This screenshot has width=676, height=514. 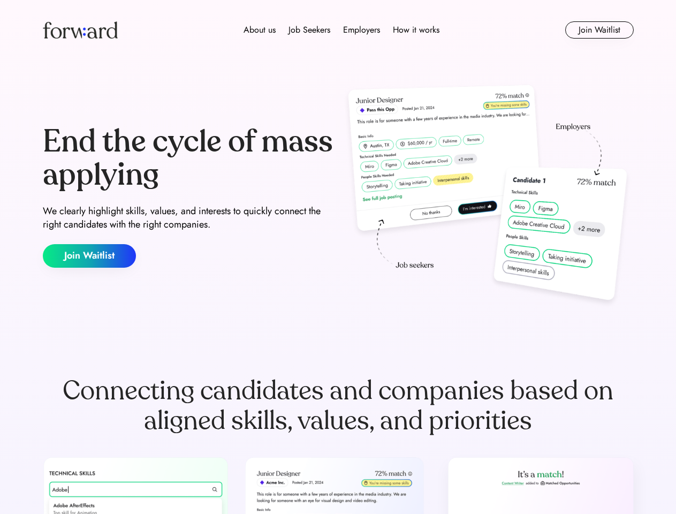 What do you see at coordinates (260, 30) in the screenshot?
I see `div: About us` at bounding box center [260, 30].